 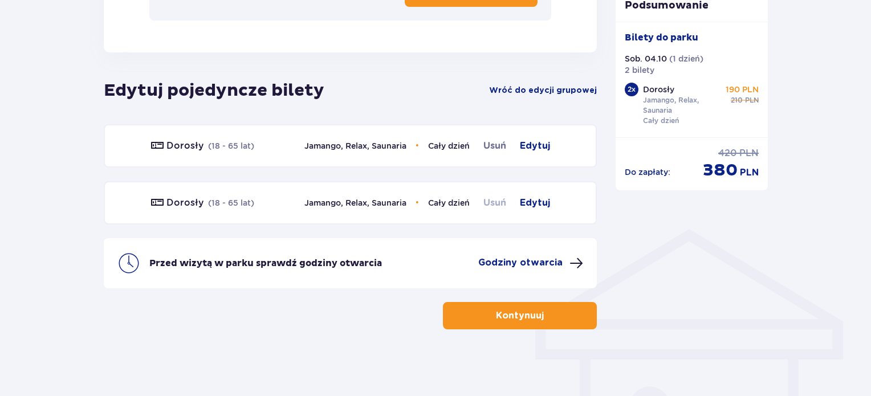 I want to click on div: 2 x, so click(x=631, y=89).